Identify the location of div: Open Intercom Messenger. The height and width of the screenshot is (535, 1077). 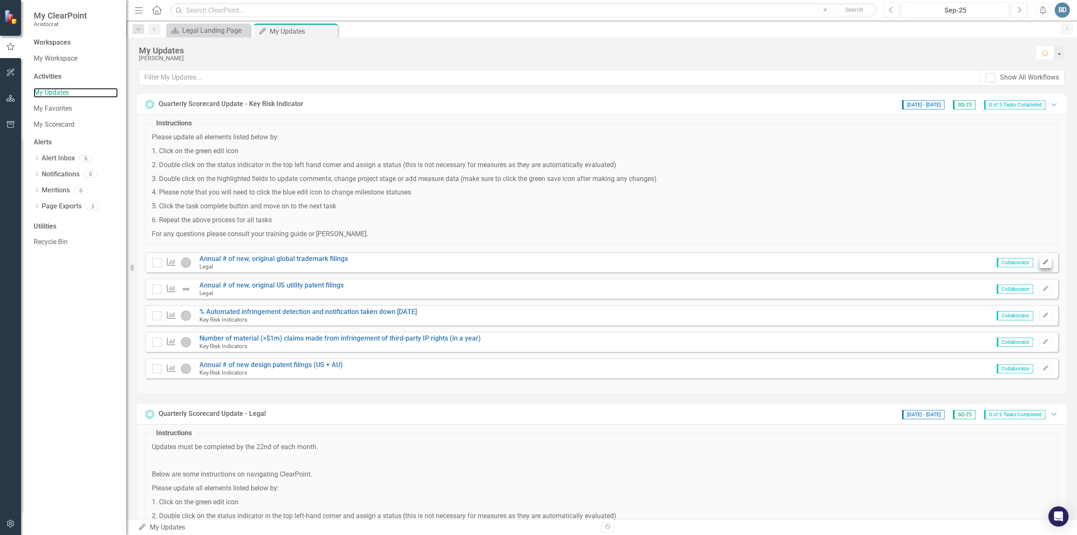
(1059, 516).